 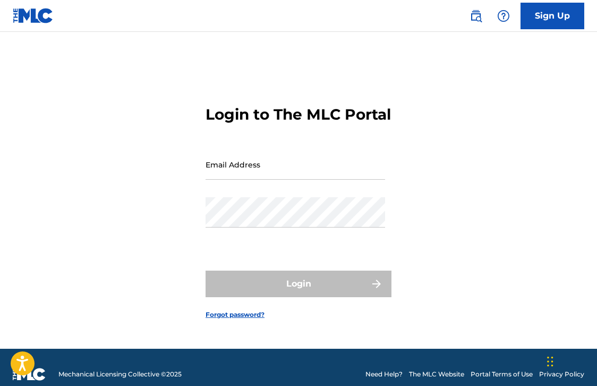 I want to click on a: Portal Terms of Use, so click(x=501, y=374).